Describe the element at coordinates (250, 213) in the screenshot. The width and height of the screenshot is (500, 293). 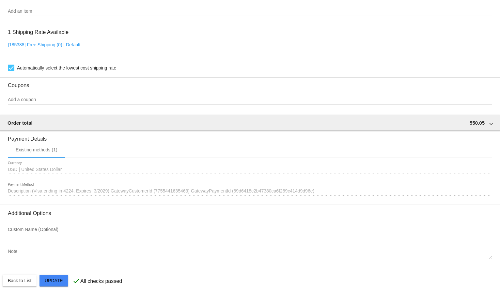
I see `h3: Additional Options` at that location.